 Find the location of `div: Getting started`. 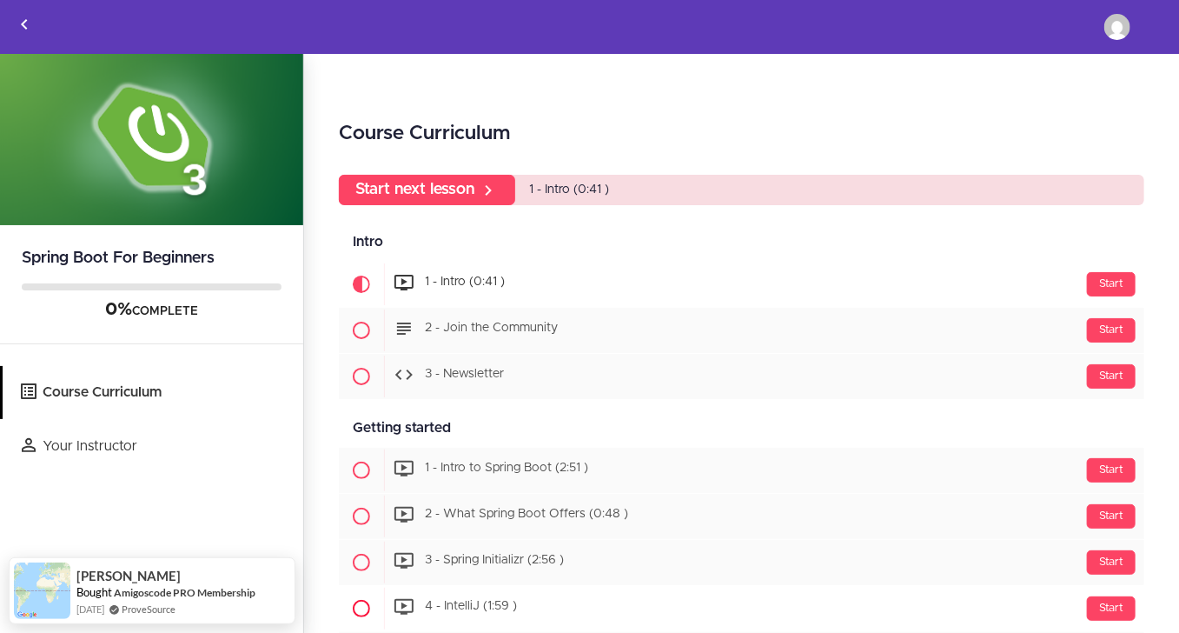

div: Getting started is located at coordinates (741, 428).